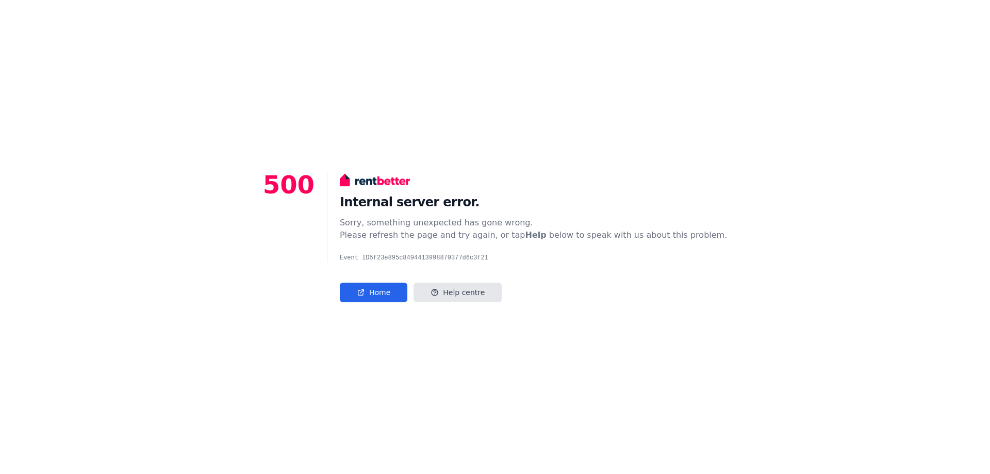  What do you see at coordinates (536, 235) in the screenshot?
I see `strong: Help` at bounding box center [536, 235].